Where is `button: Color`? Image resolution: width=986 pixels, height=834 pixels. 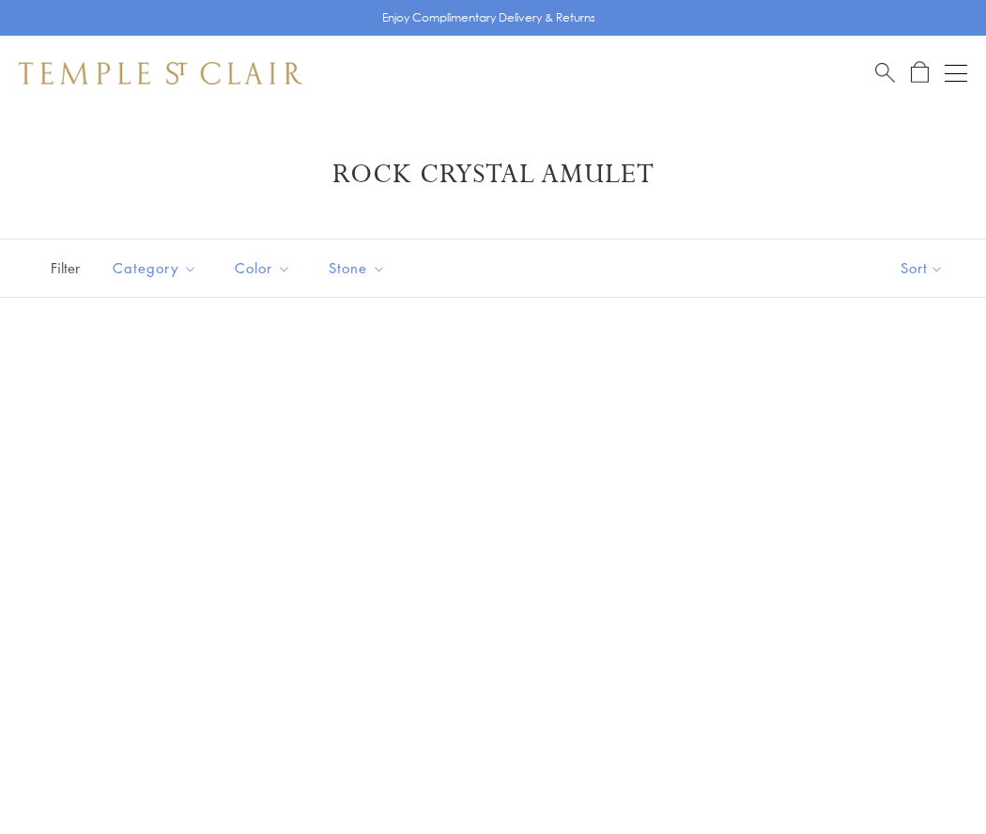
button: Color is located at coordinates (263, 268).